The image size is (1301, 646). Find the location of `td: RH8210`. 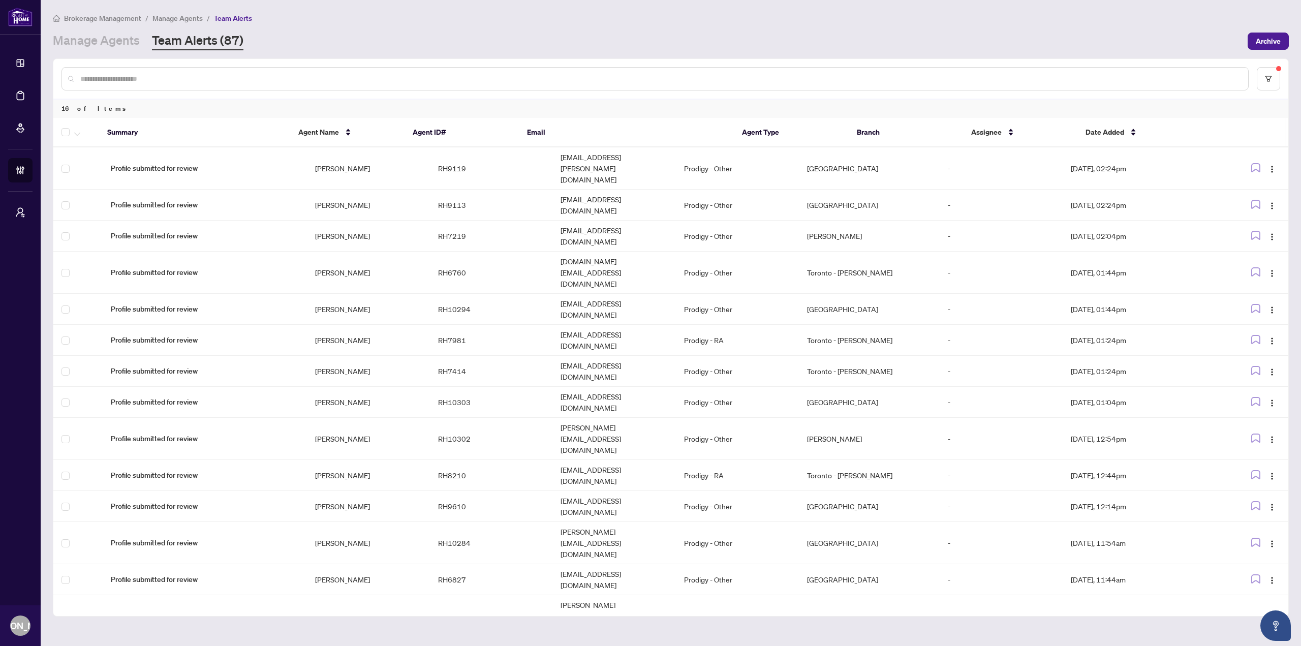

td: RH8210 is located at coordinates (491, 475).